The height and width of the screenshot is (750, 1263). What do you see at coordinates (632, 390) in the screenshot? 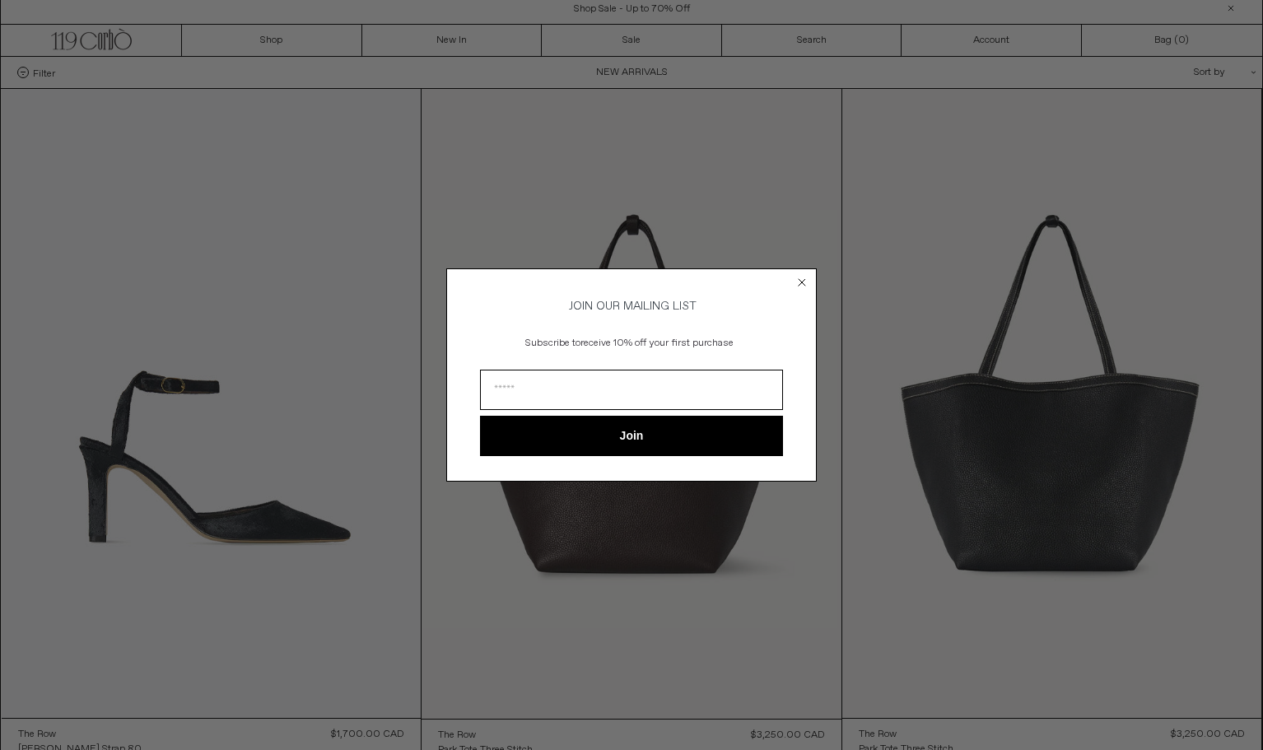
I see `input: Email` at bounding box center [632, 390].